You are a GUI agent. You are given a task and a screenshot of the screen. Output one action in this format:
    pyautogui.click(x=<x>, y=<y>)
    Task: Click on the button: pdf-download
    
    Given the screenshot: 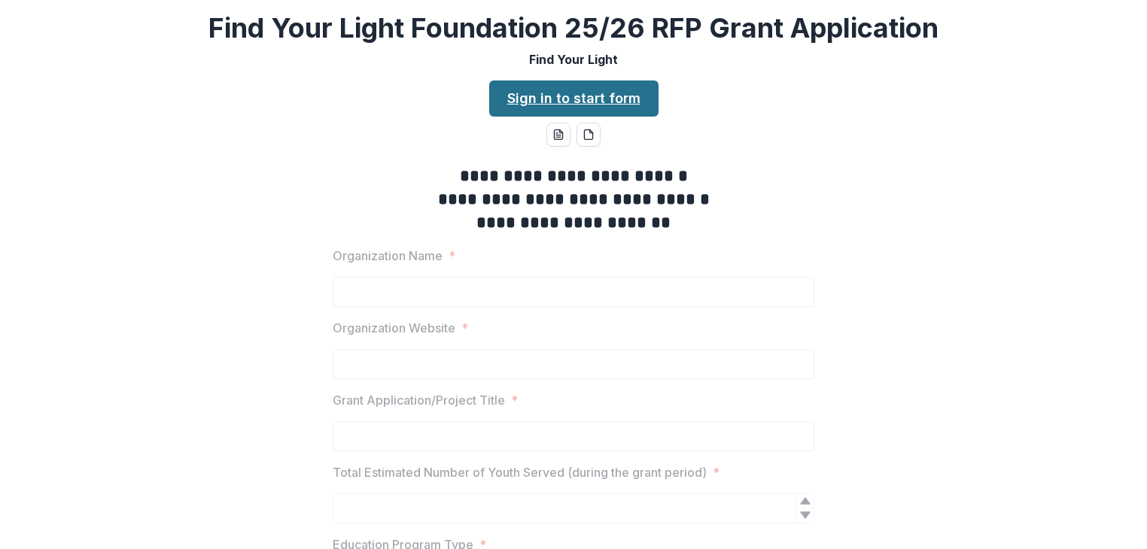 What is the action you would take?
    pyautogui.click(x=588, y=135)
    